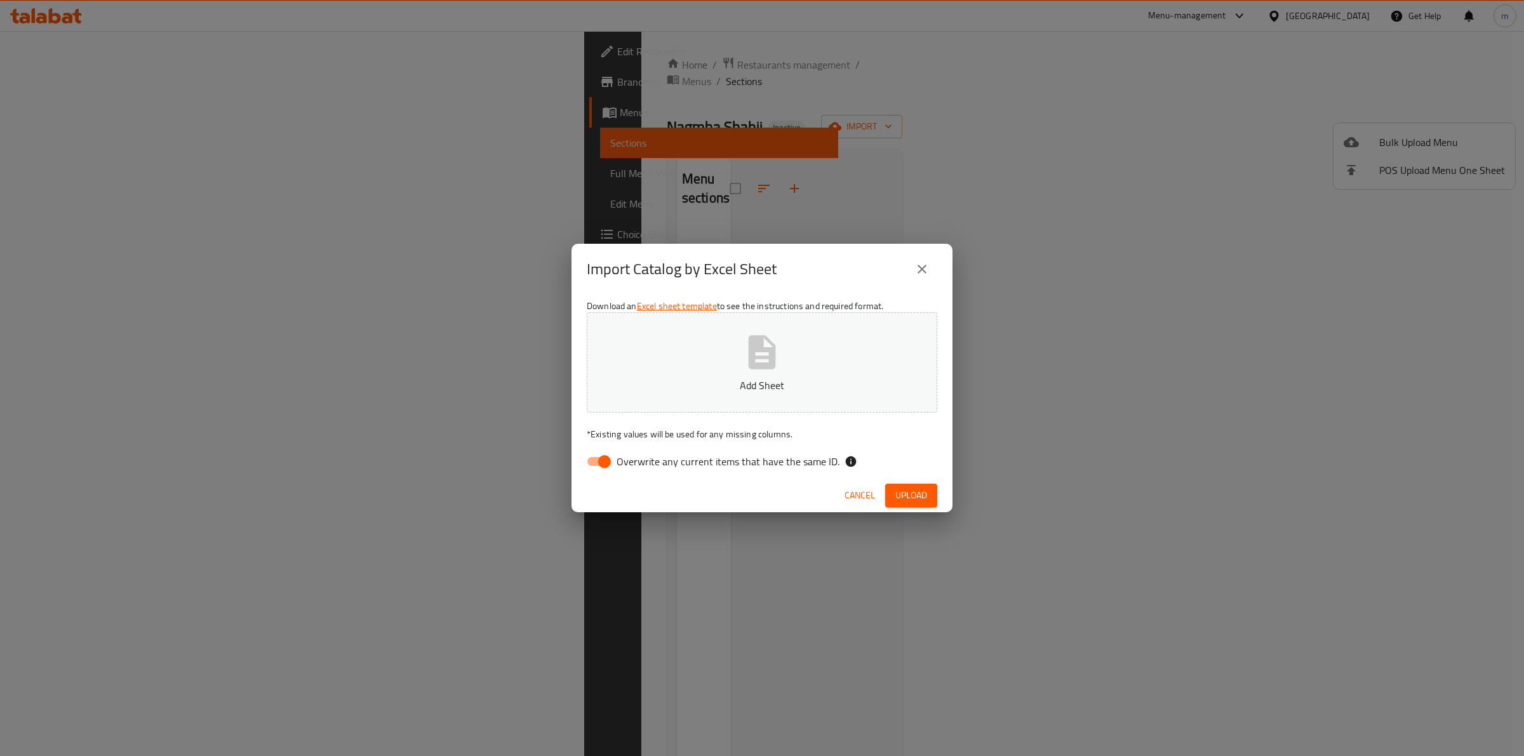  What do you see at coordinates (677, 306) in the screenshot?
I see `a: Excel sheet template` at bounding box center [677, 306].